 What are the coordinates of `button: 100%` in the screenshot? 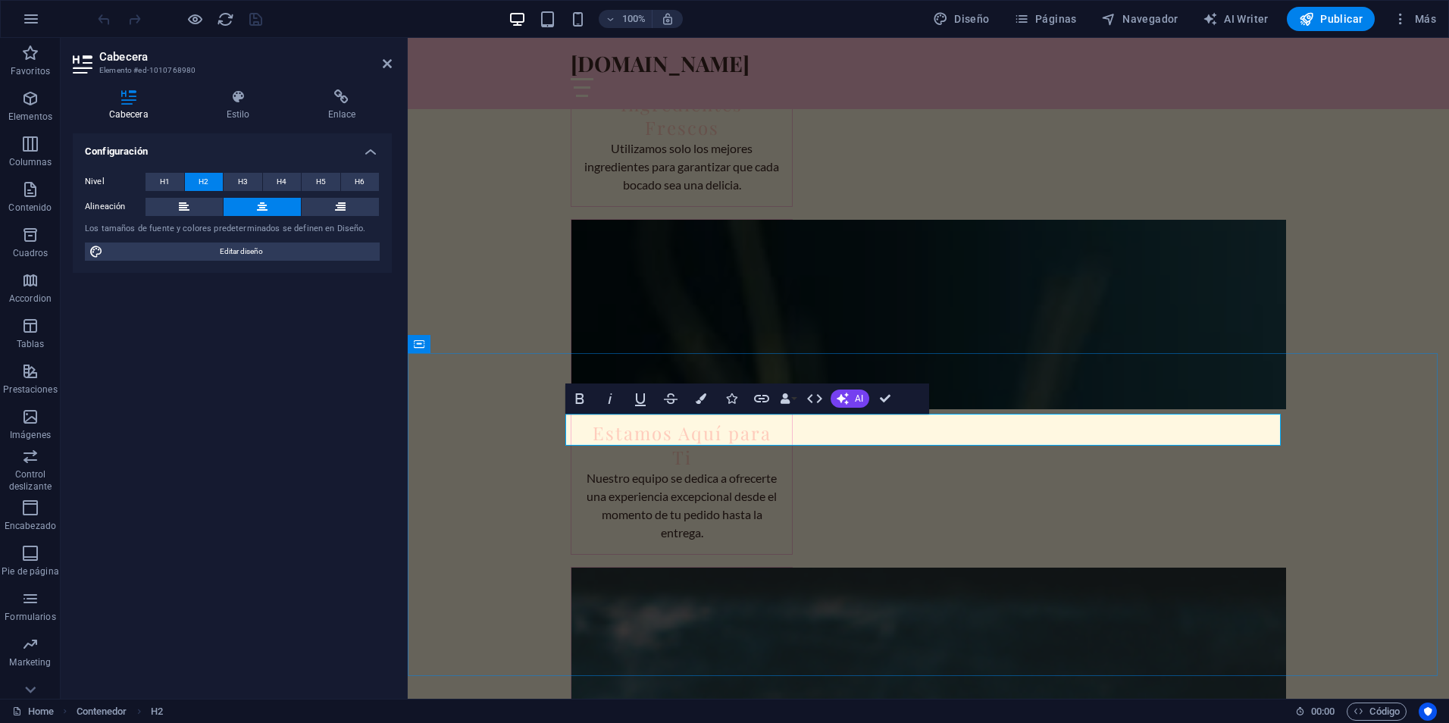 It's located at (625, 19).